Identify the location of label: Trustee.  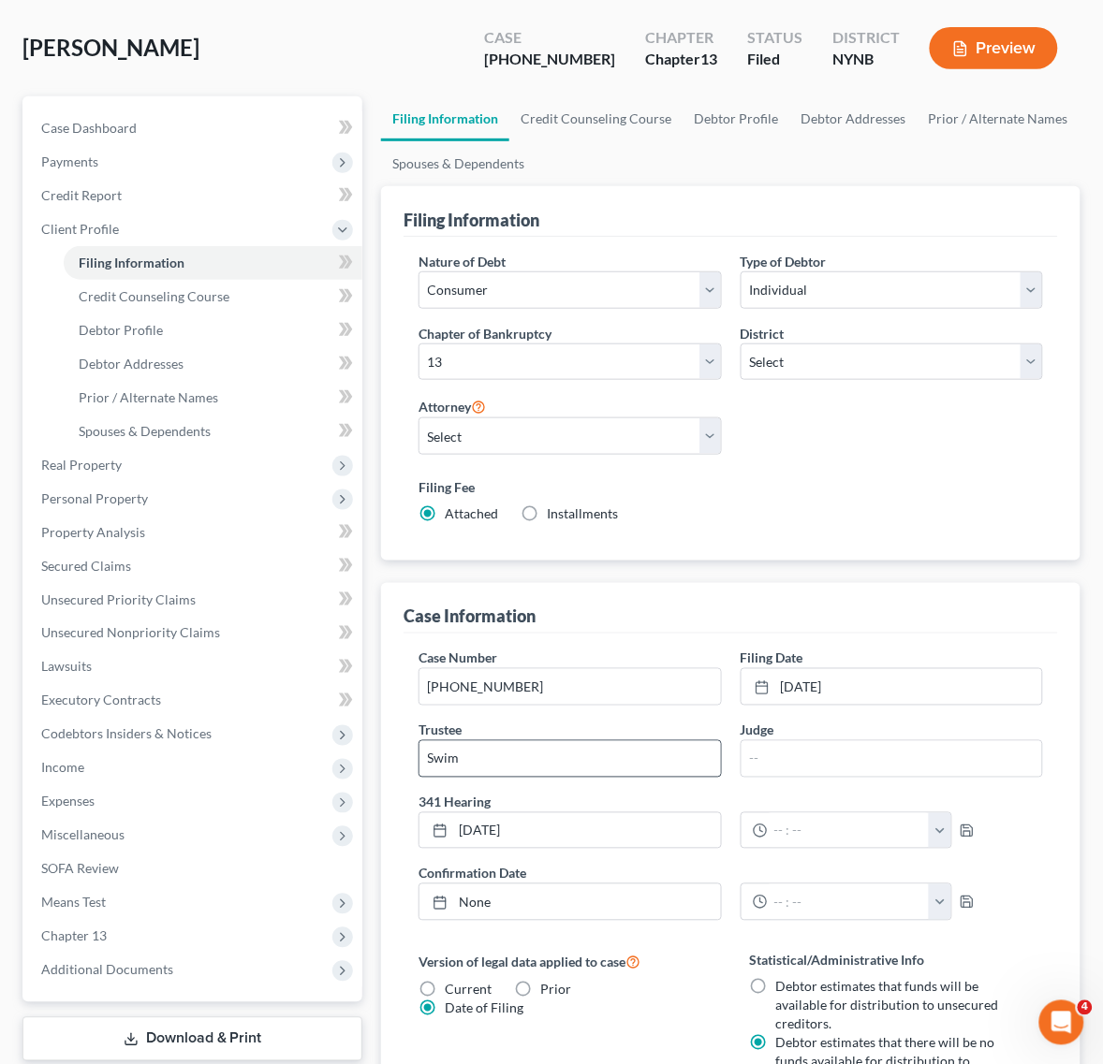
(440, 730).